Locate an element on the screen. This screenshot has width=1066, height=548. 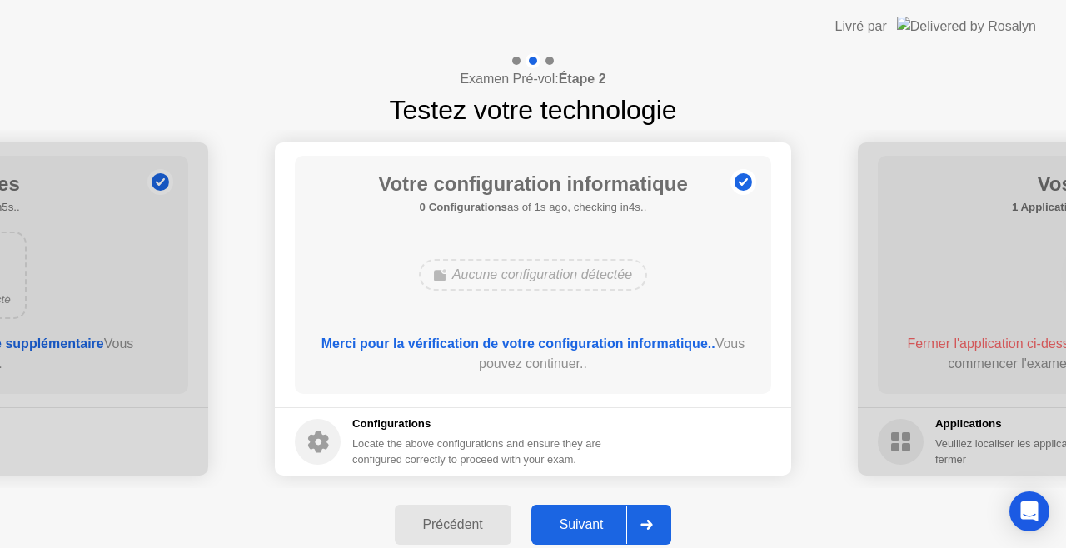
b: Merci pour la vérification de votre configuration informatique.. is located at coordinates (518, 343).